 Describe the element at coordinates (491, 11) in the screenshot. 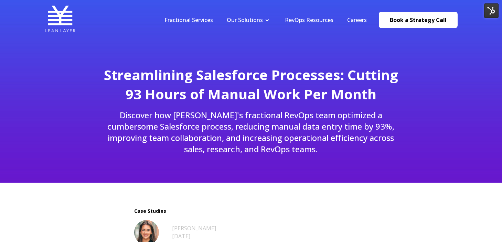

I see `img: HubSpot Tools Menu Toggle` at that location.